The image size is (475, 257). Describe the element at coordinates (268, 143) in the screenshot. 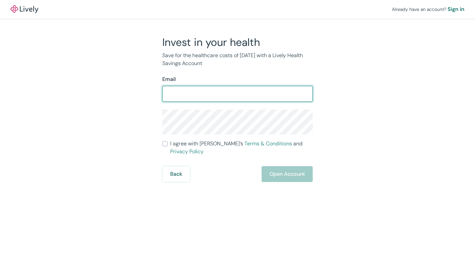

I see `a: Terms & Conditions` at that location.